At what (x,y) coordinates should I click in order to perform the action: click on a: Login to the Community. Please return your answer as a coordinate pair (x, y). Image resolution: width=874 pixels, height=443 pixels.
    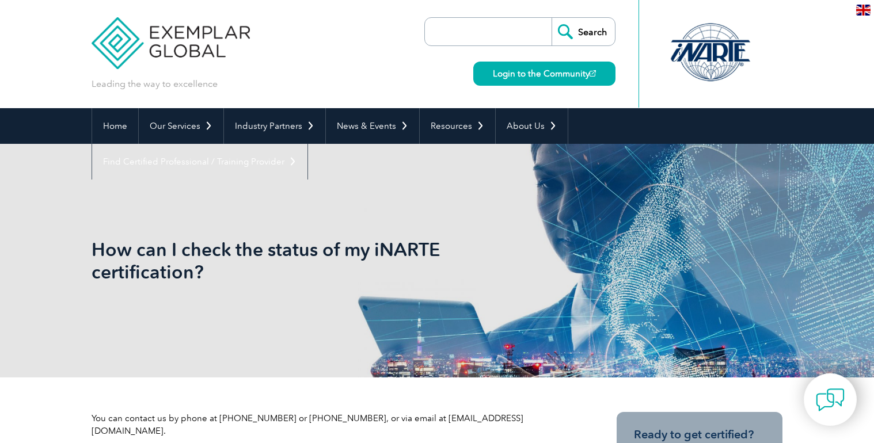
    Looking at the image, I should click on (544, 74).